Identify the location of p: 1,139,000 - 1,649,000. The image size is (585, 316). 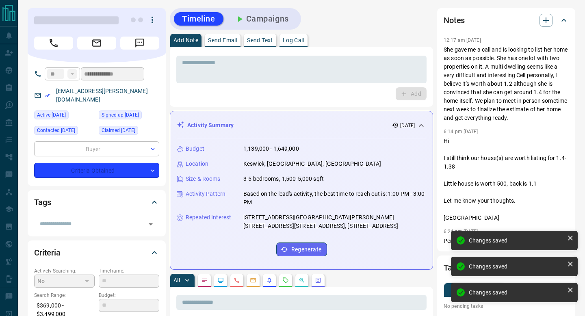
(271, 149).